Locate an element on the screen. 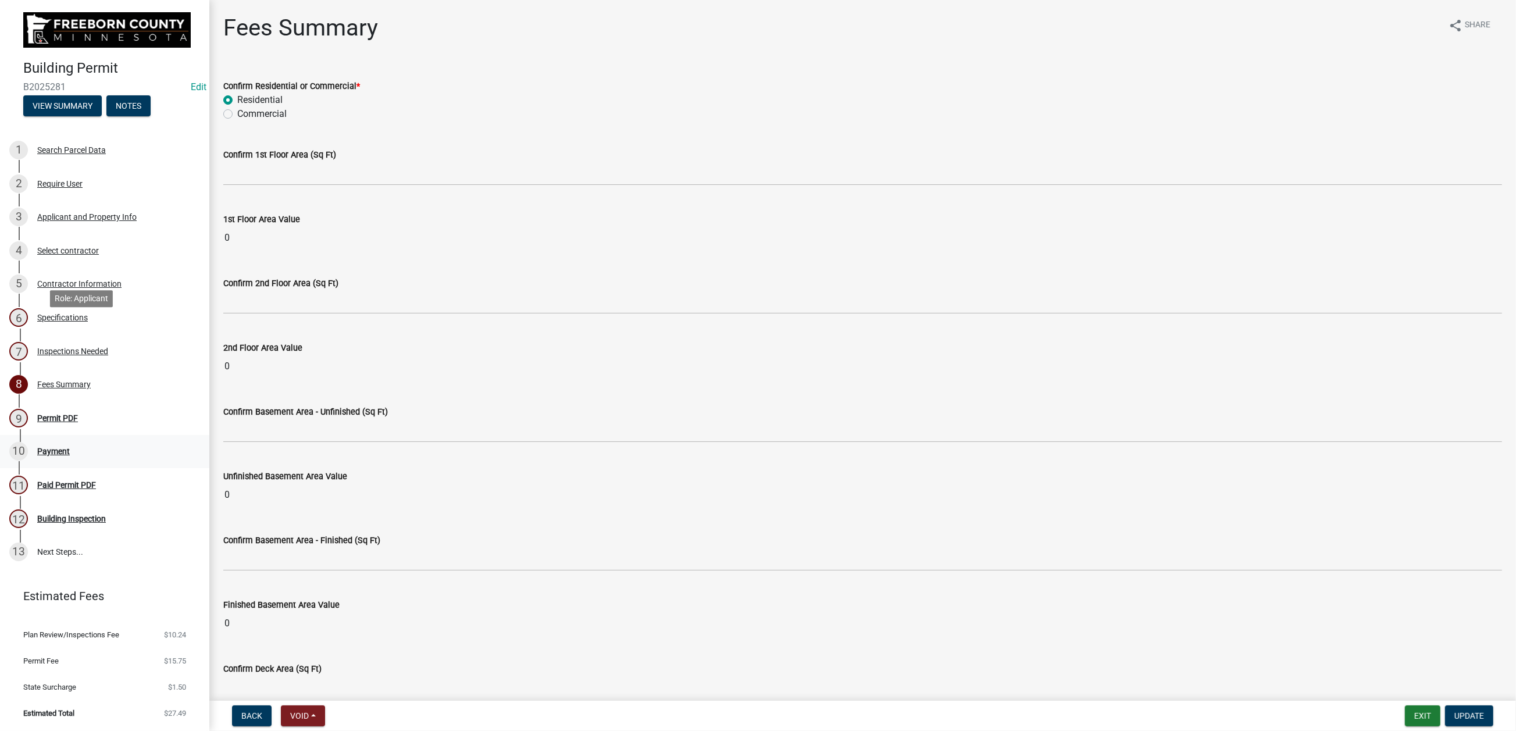 The width and height of the screenshot is (1516, 731). wm-modal-confirm: Edit Application Number is located at coordinates (198, 87).